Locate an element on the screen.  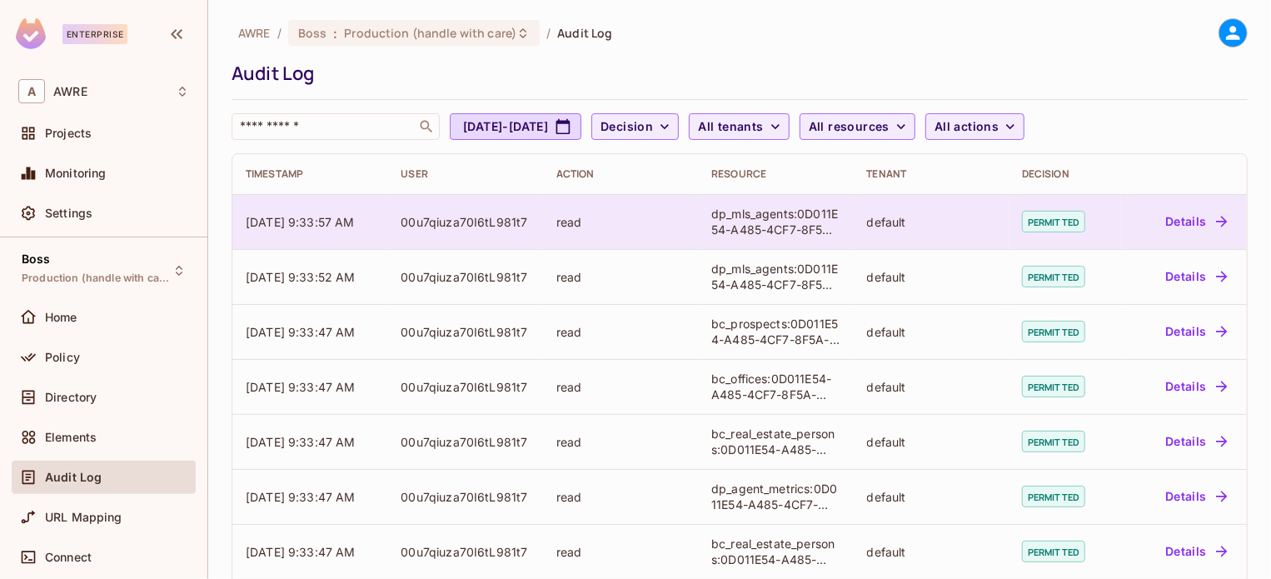
div: Timestamp is located at coordinates (310, 174).